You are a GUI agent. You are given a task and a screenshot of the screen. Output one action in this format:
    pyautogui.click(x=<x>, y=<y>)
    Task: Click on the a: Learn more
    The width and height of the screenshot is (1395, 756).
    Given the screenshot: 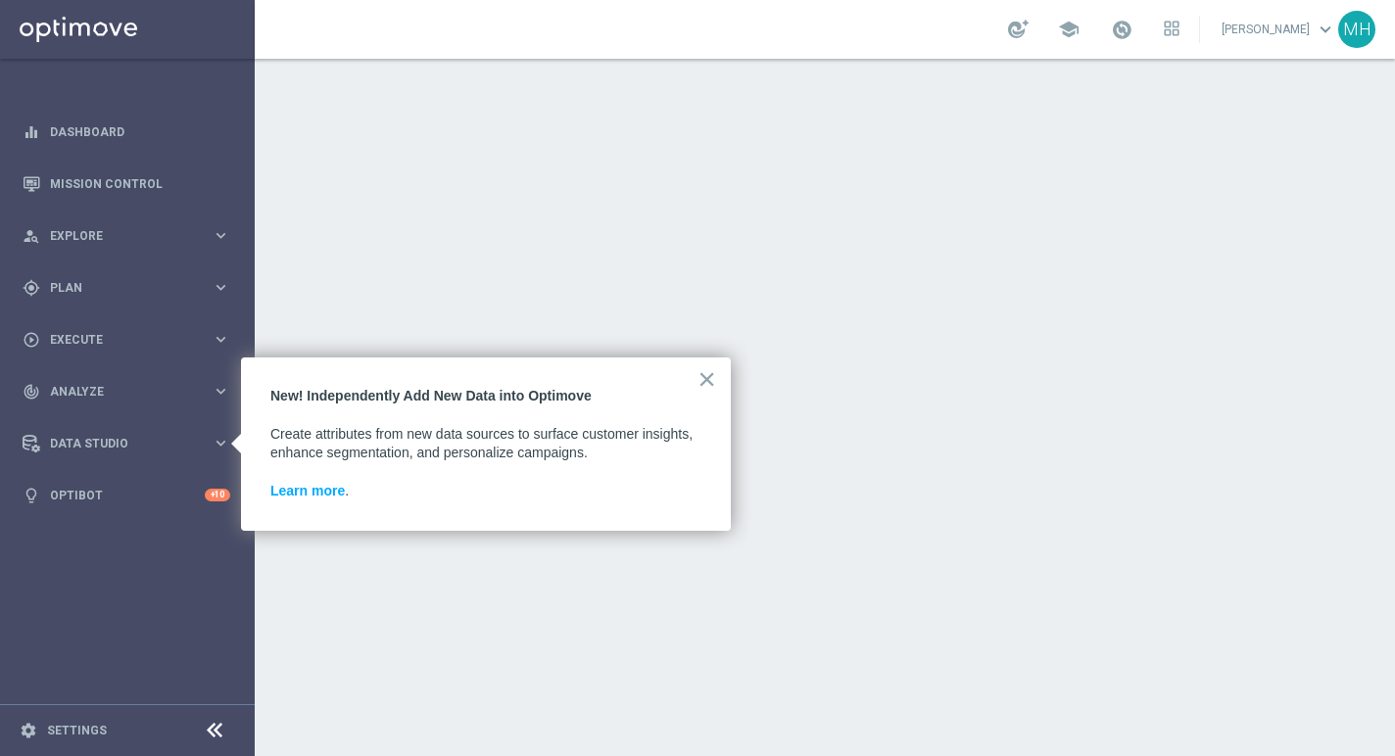 What is the action you would take?
    pyautogui.click(x=308, y=491)
    